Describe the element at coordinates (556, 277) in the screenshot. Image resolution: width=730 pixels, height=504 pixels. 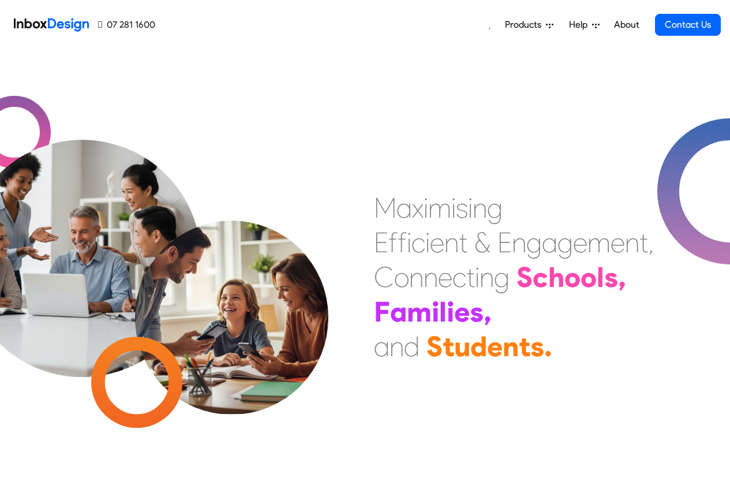
I see `div: h` at that location.